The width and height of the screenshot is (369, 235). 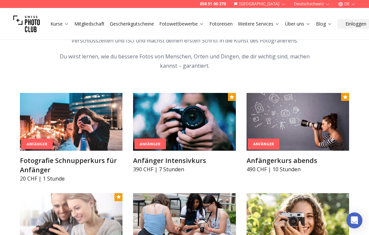 What do you see at coordinates (298, 24) in the screenshot?
I see `button: Über uns` at bounding box center [298, 24].